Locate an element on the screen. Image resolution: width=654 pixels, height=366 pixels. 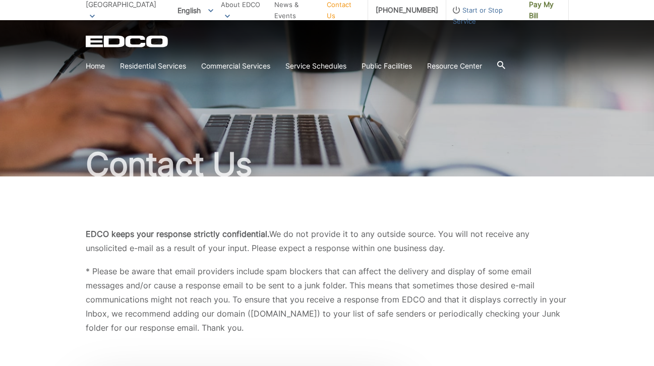
a: Residential Services is located at coordinates (153, 66).